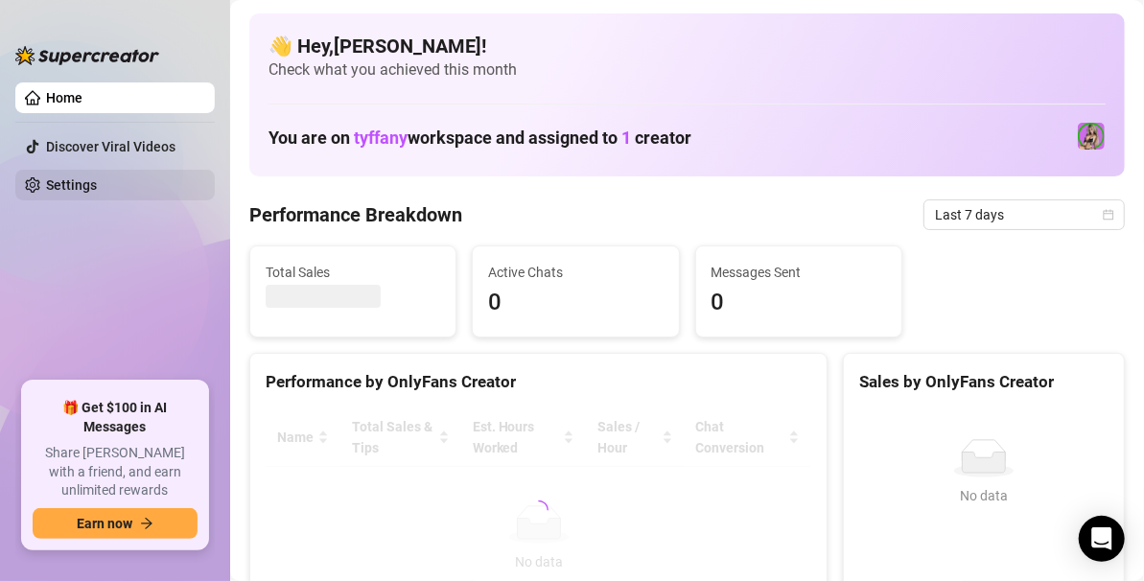 Image resolution: width=1144 pixels, height=581 pixels. What do you see at coordinates (626, 137) in the screenshot?
I see `span: 1` at bounding box center [626, 137].